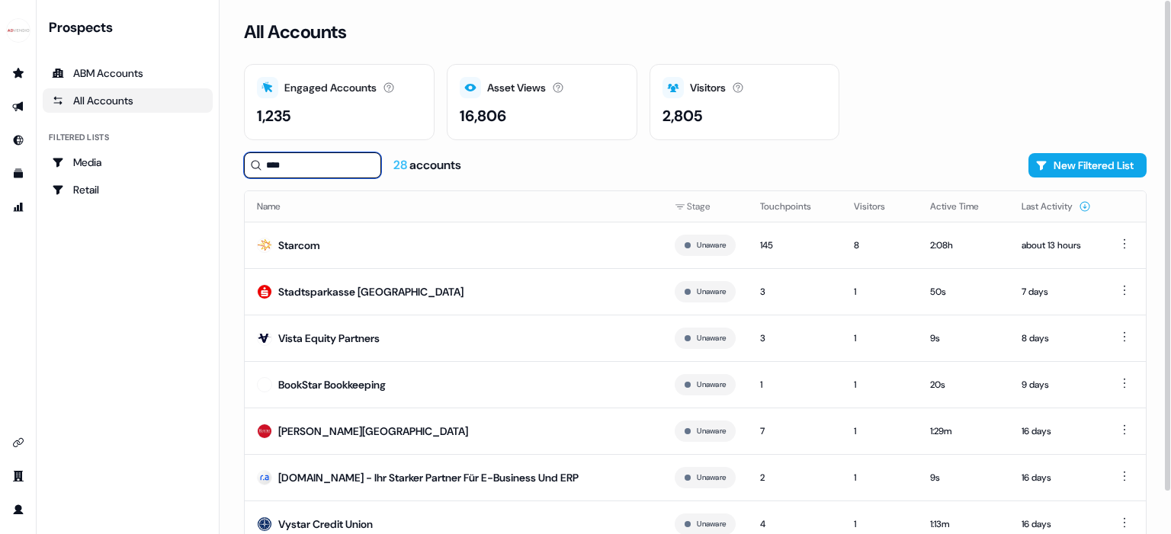  What do you see at coordinates (707, 88) in the screenshot?
I see `div: Visitors` at bounding box center [707, 88].